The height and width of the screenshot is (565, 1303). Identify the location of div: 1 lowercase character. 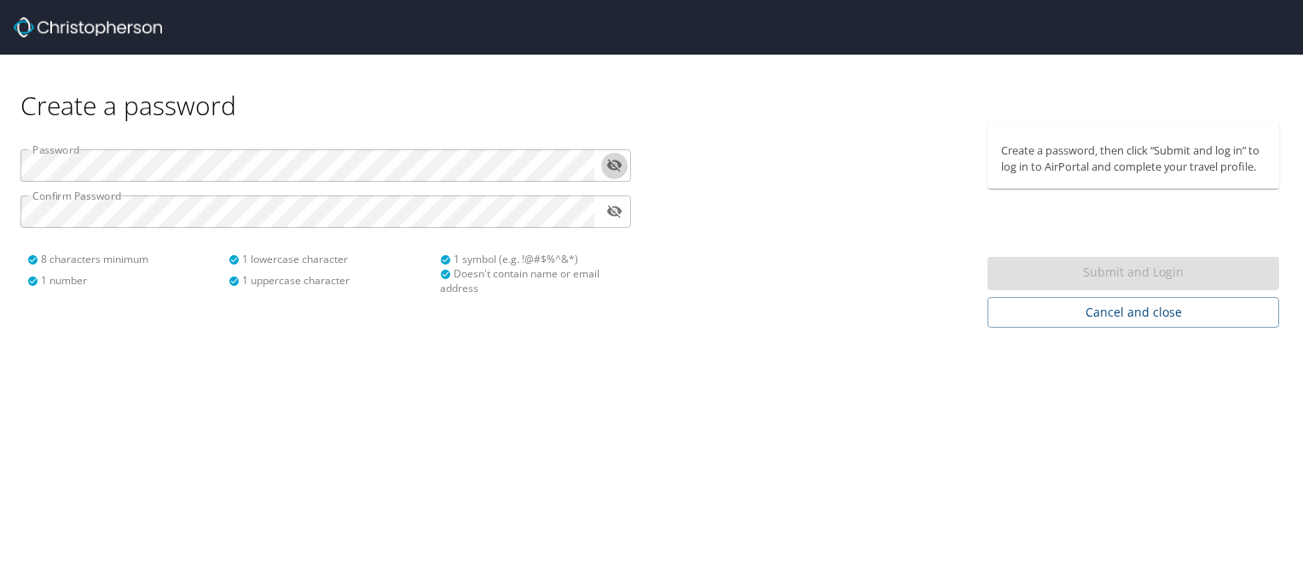
(329, 258).